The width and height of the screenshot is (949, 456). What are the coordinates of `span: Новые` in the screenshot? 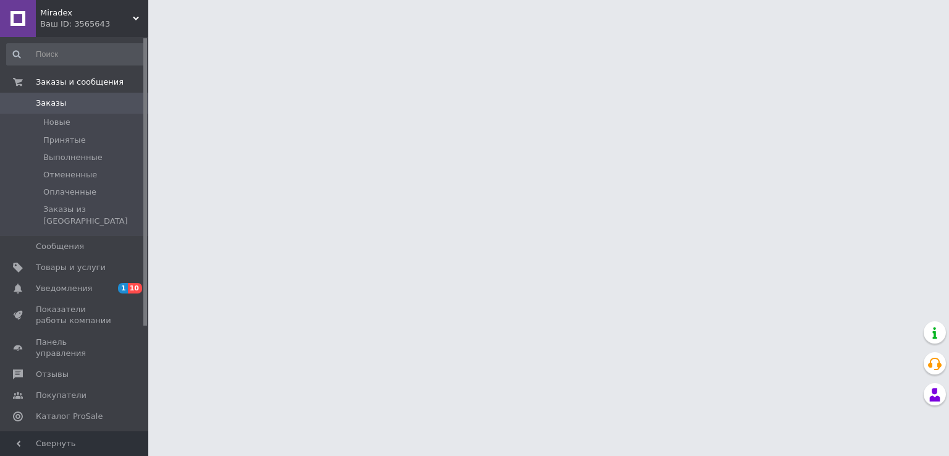 It's located at (57, 122).